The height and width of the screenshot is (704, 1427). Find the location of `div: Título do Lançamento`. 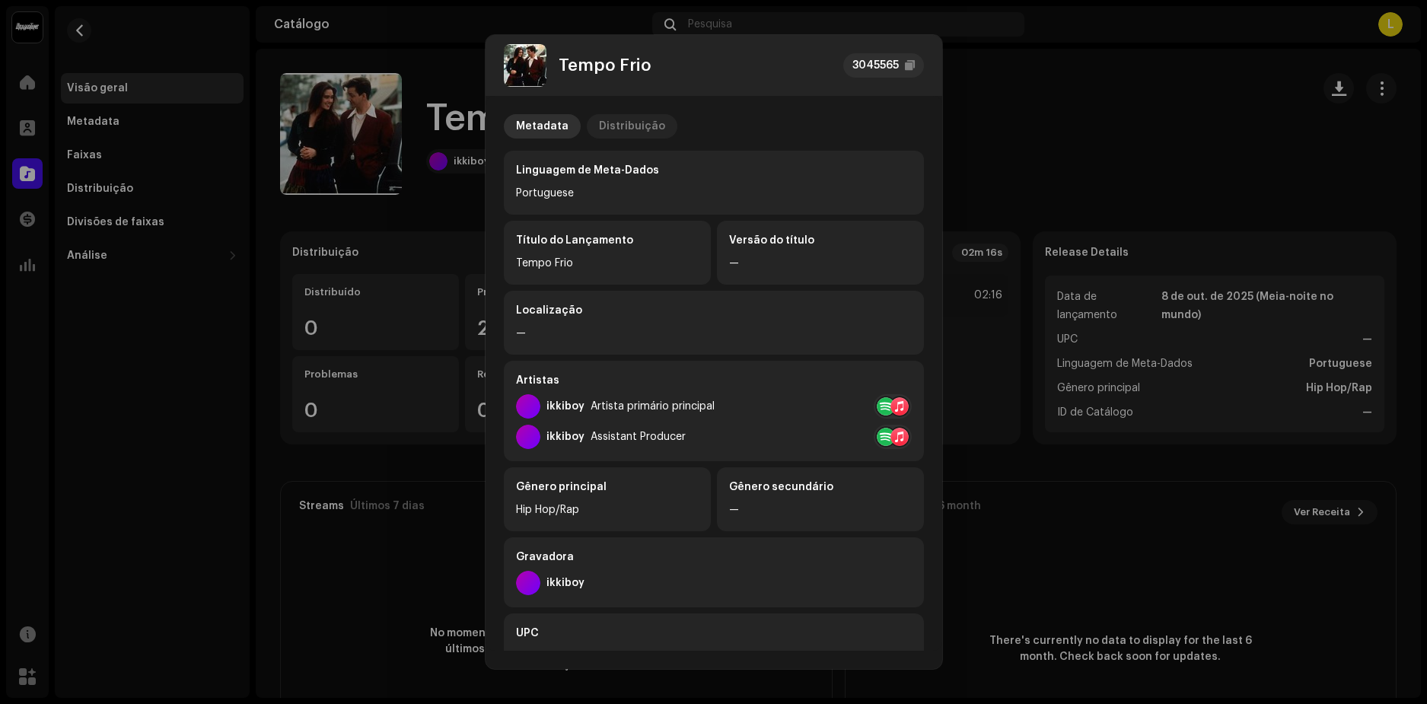

div: Título do Lançamento is located at coordinates (608, 241).